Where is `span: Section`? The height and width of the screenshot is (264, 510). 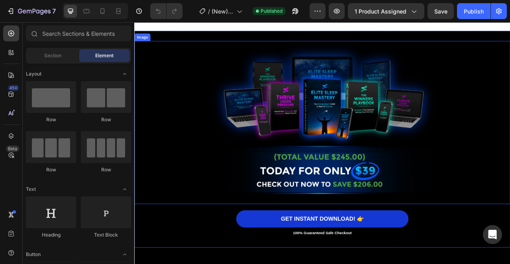
span: Section is located at coordinates (53, 56).